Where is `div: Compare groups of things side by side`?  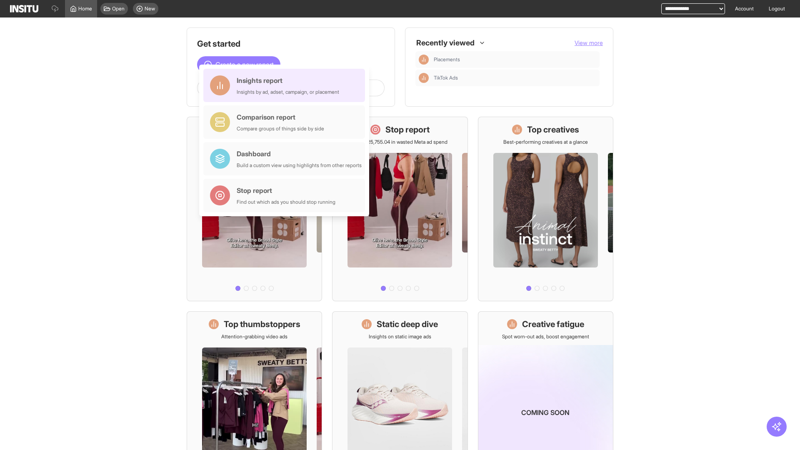 div: Compare groups of things side by side is located at coordinates (280, 129).